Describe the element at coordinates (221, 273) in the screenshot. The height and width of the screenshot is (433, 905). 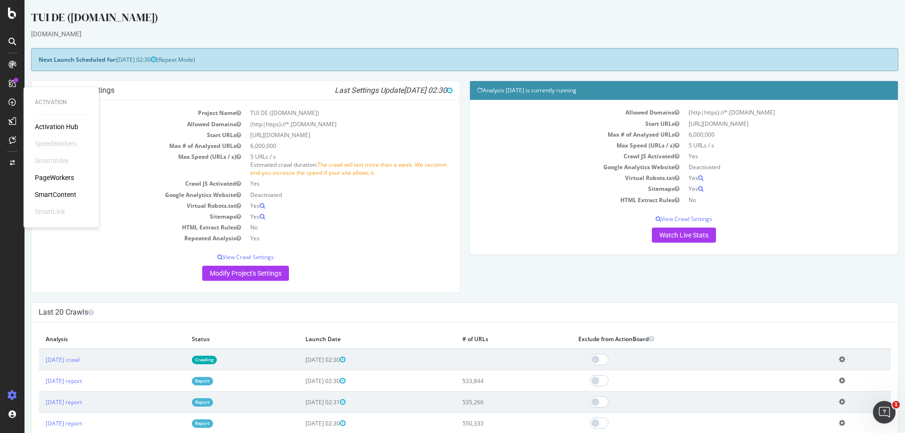
I see `a: Modify Project's Settings` at that location.